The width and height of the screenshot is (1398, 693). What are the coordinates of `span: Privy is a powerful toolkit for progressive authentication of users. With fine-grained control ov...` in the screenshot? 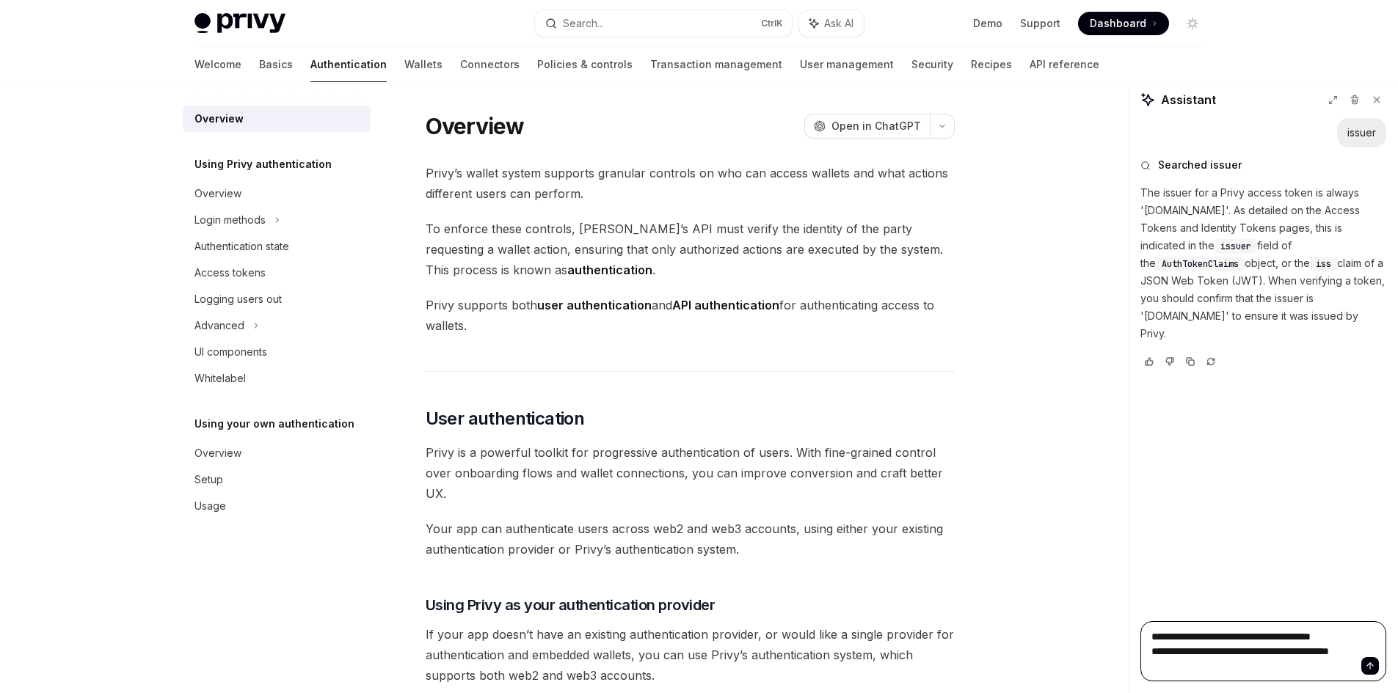 It's located at (690, 473).